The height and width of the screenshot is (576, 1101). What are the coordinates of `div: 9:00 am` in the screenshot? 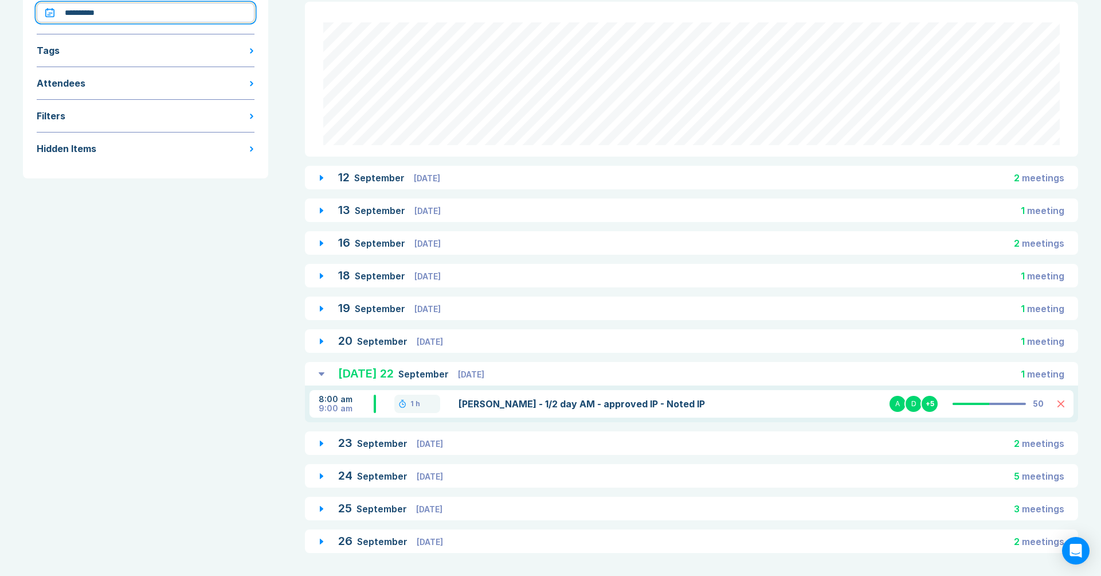 It's located at (346, 408).